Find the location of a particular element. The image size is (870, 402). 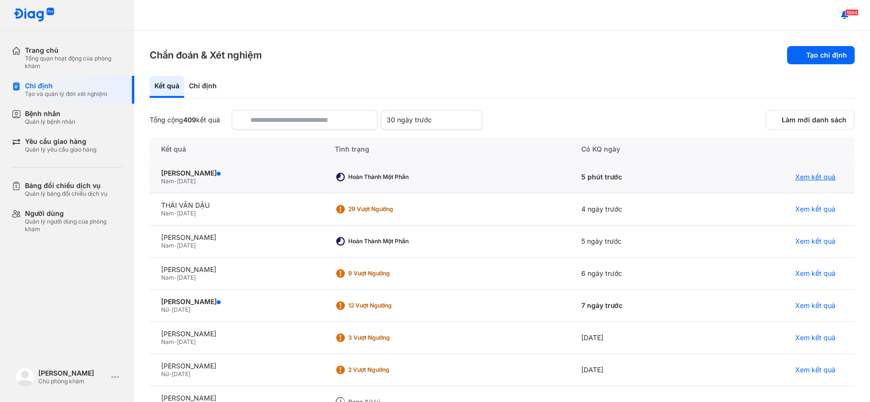

div: Có KQ ngày is located at coordinates (637, 149).